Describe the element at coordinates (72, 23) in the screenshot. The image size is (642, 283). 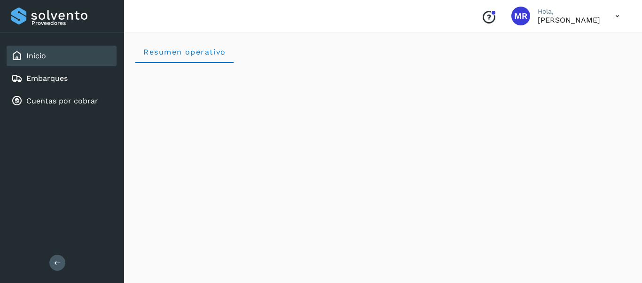
I see `p: Proveedores` at that location.